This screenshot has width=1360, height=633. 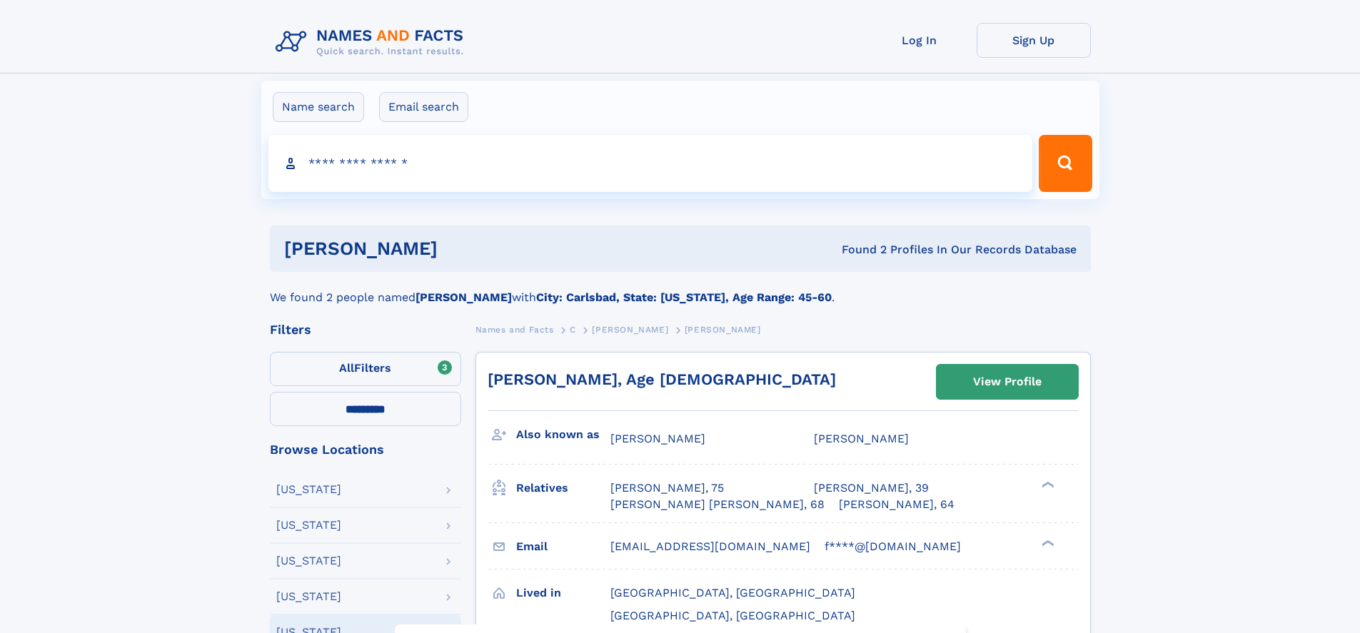 What do you see at coordinates (365, 369) in the screenshot?
I see `label: Filters` at bounding box center [365, 369].